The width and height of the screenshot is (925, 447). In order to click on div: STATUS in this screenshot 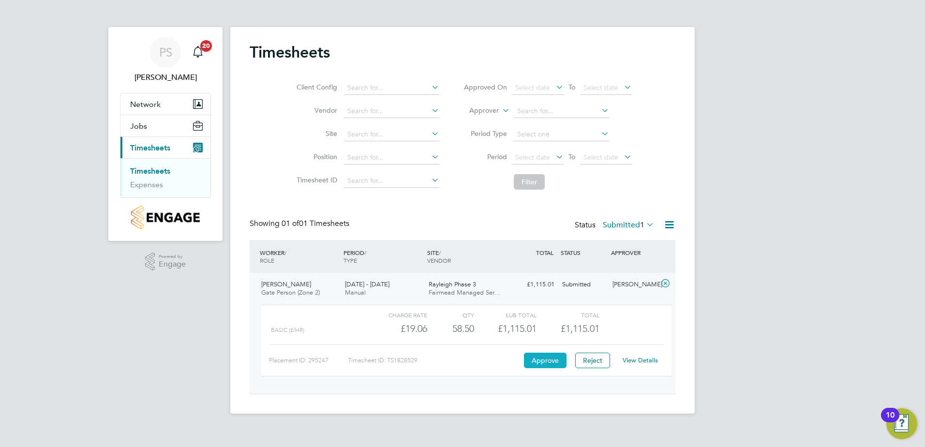, I will do `click(584, 253)`.